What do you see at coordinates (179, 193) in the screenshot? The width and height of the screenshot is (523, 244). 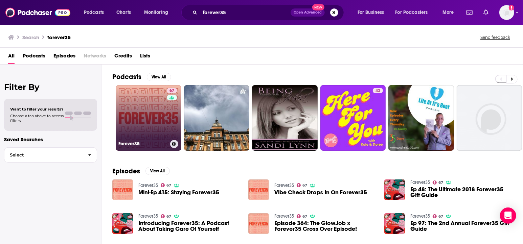 I see `span: Mini-Ep 415: Staying Forever35` at bounding box center [179, 193].